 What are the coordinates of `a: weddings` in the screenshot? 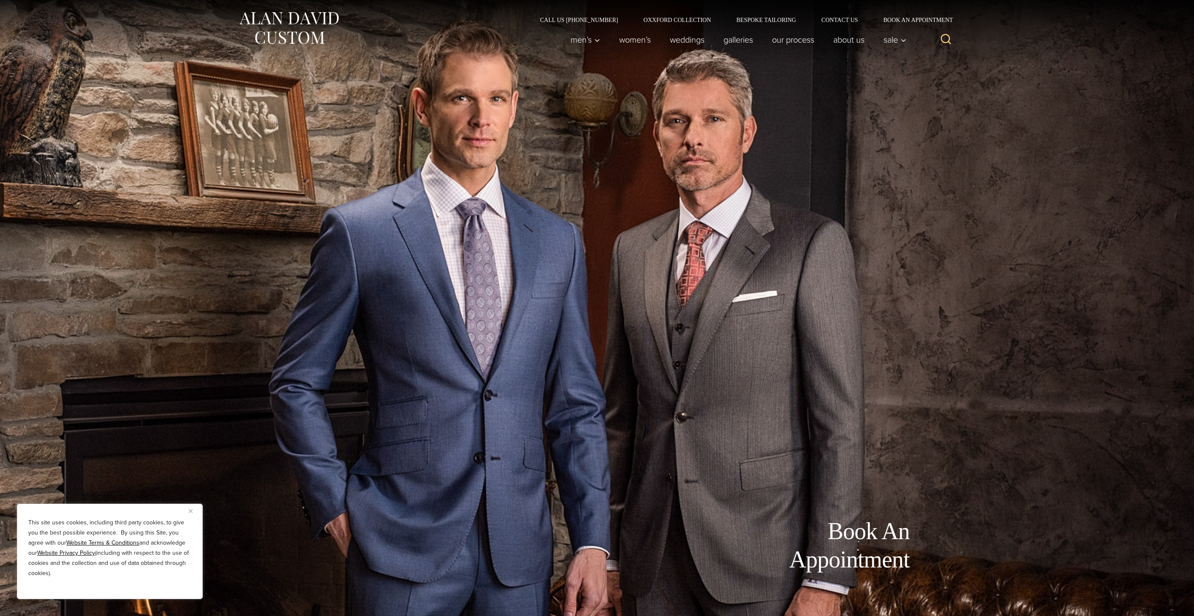 It's located at (687, 40).